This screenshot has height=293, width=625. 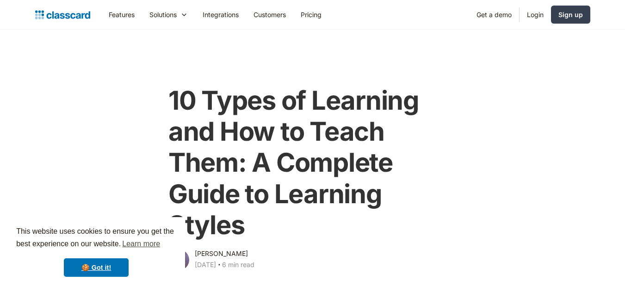 What do you see at coordinates (96, 267) in the screenshot?
I see `a: dismiss cookie message` at bounding box center [96, 267].